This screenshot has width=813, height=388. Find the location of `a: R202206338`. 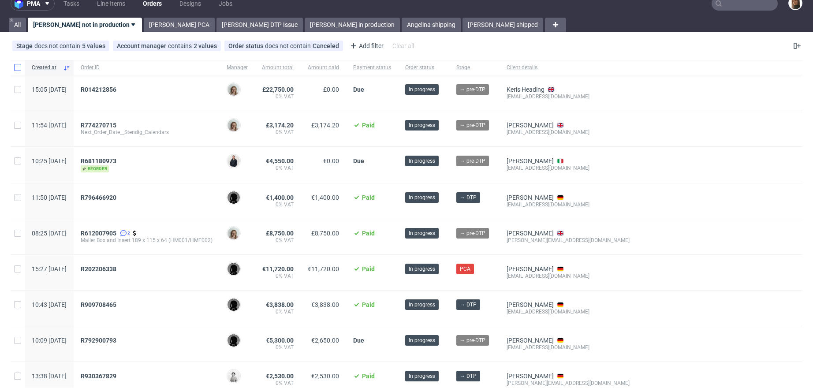

a: R202206338 is located at coordinates (99, 269).